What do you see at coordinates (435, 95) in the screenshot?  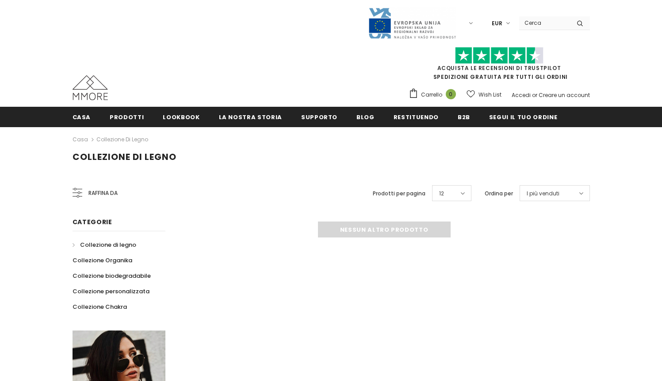 I see `a: Carrello 0` at bounding box center [435, 95].